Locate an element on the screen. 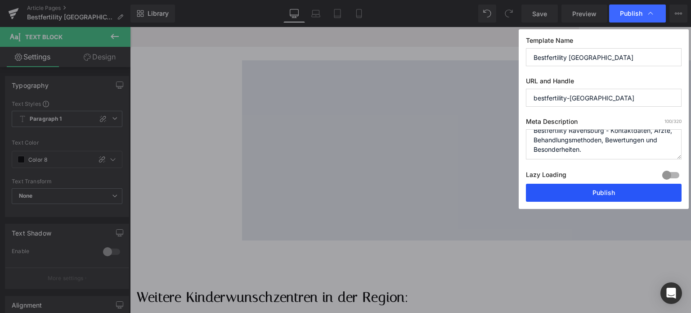 This screenshot has height=313, width=691. label: Template Name is located at coordinates (604, 42).